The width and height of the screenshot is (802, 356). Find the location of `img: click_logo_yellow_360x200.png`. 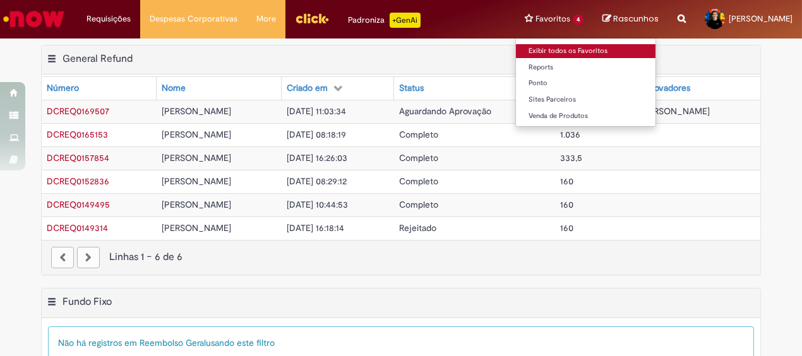

img: click_logo_yellow_360x200.png is located at coordinates (312, 18).